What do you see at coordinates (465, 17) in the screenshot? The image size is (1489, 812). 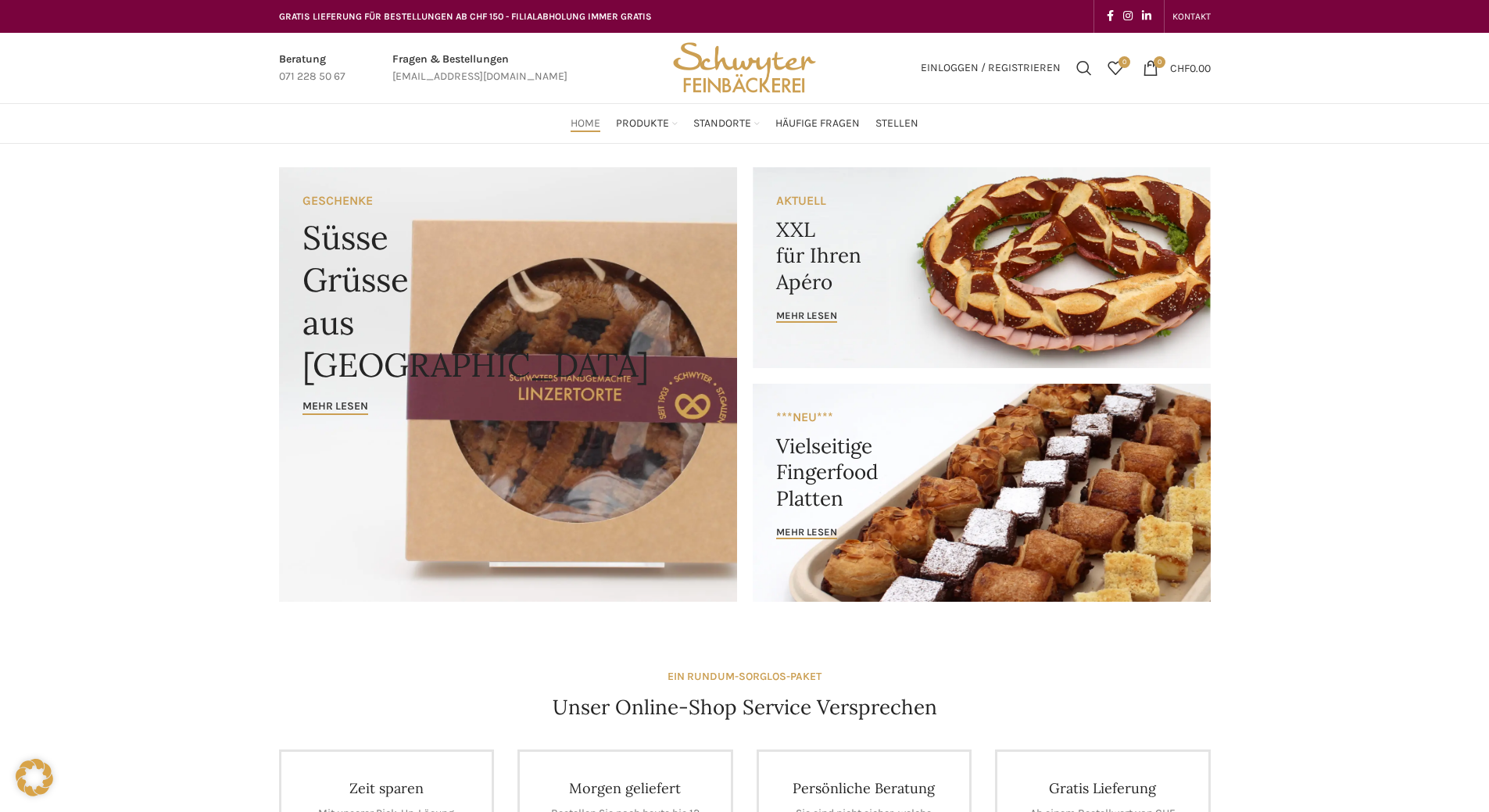 I see `span: GRATIS LIEFERUNG FÜR BESTELLUNGEN AB CHF 150 - FILIALABHOLUNG IMMER GRATIS` at bounding box center [465, 17].